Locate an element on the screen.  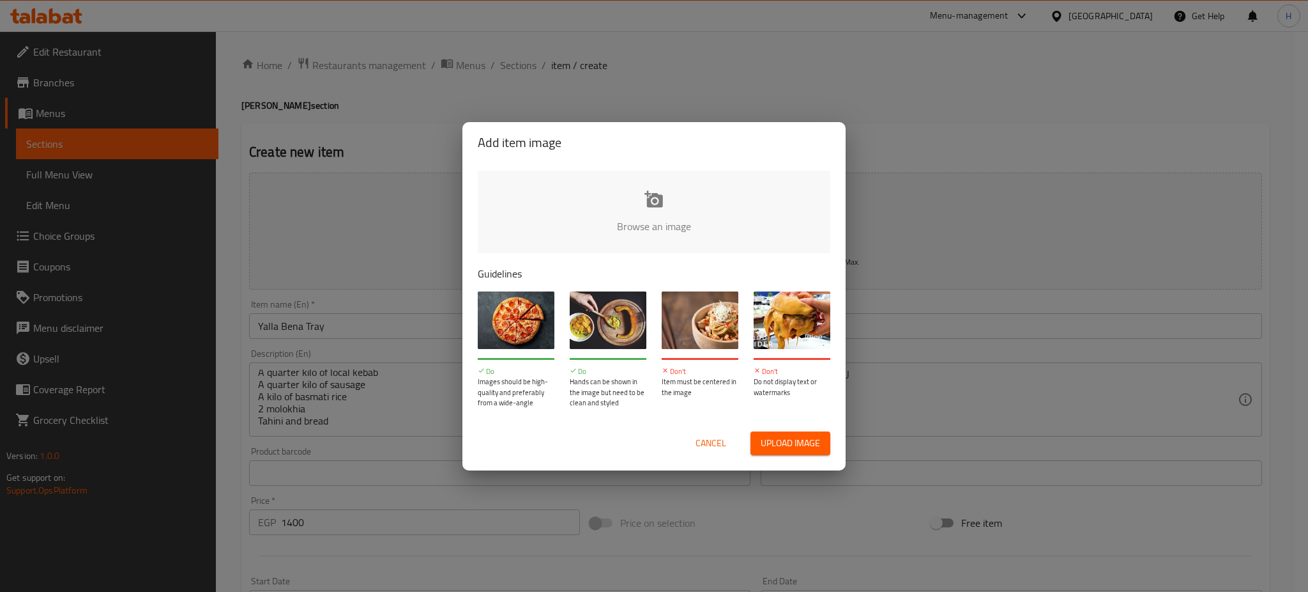
p: Guidelines is located at coordinates (654, 273).